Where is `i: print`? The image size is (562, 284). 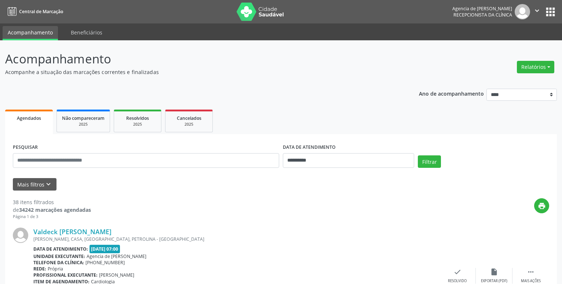 i: print is located at coordinates (542, 206).